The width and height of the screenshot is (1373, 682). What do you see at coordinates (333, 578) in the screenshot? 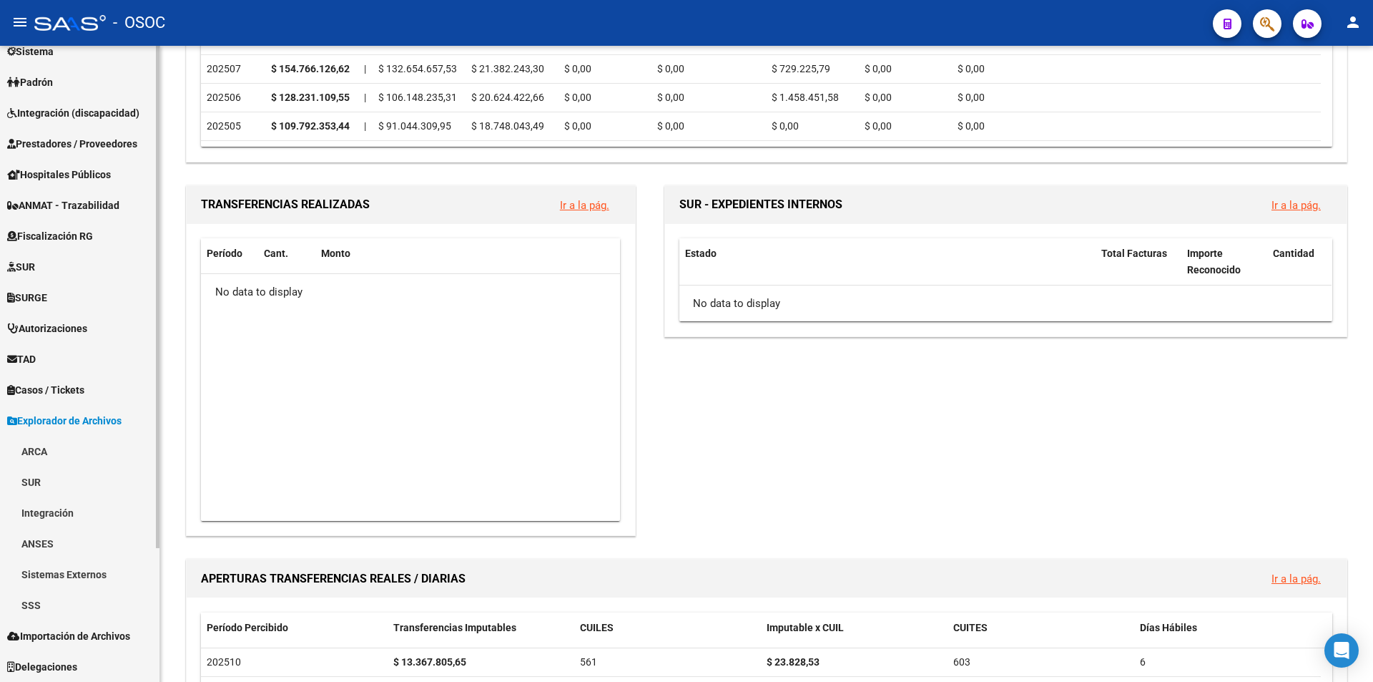
I see `span: APERTURAS TRANSFERENCIAS REALES / DIARIAS` at bounding box center [333, 578].